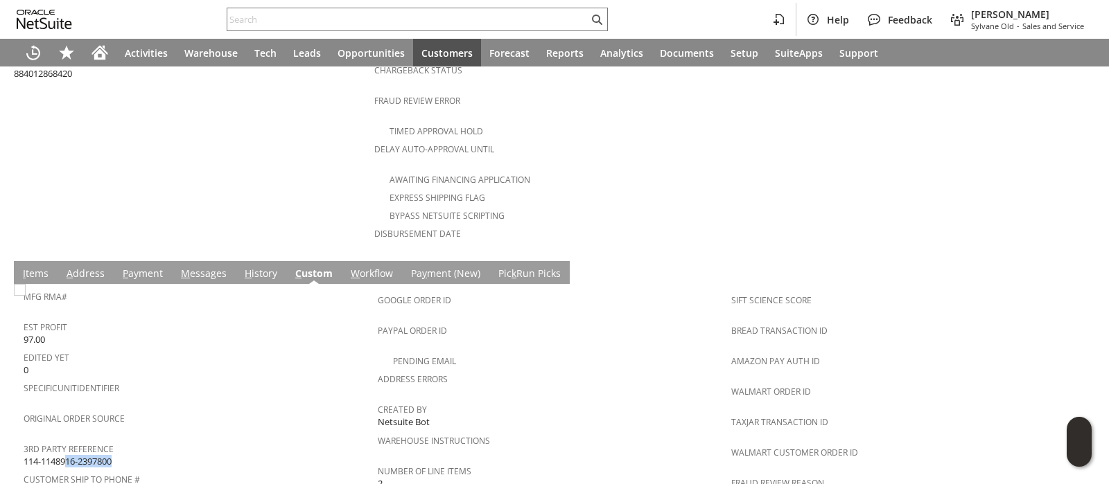  What do you see at coordinates (307, 53) in the screenshot?
I see `span: Leads` at bounding box center [307, 53].